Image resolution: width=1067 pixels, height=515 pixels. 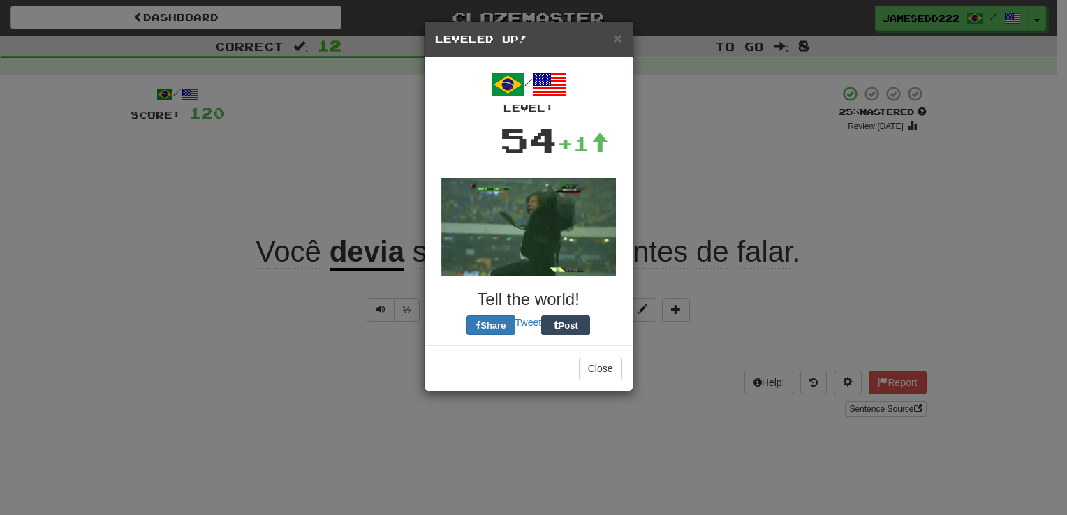 What do you see at coordinates (491, 325) in the screenshot?
I see `button: Share` at bounding box center [491, 325].